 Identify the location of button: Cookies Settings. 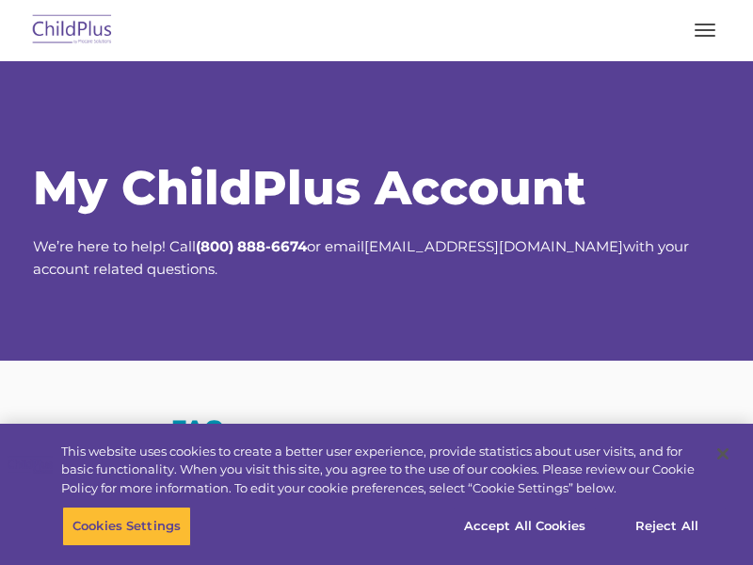
(126, 526).